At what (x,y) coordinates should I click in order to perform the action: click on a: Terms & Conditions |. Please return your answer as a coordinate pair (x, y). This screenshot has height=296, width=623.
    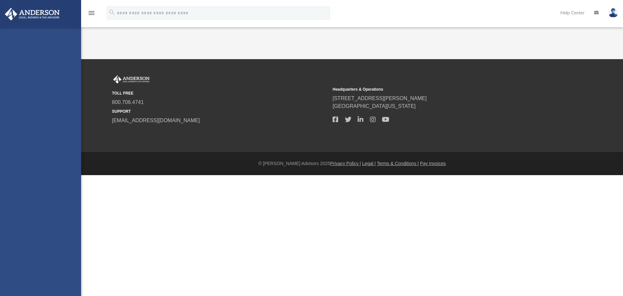
    Looking at the image, I should click on (398, 163).